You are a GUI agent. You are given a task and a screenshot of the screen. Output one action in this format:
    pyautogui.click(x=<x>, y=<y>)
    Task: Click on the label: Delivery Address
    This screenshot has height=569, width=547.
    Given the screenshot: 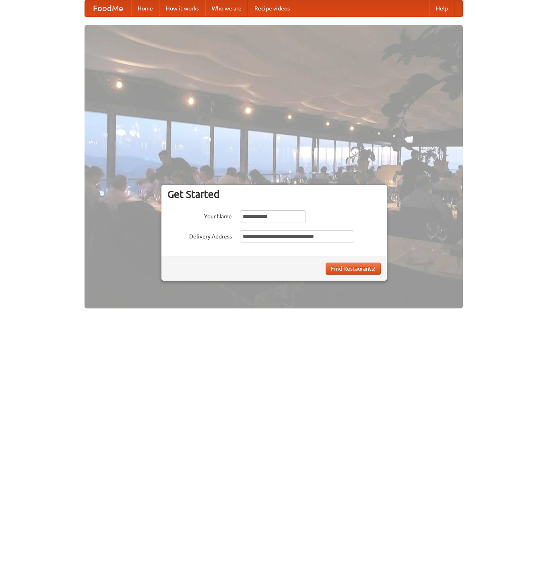 What is the action you would take?
    pyautogui.click(x=199, y=235)
    